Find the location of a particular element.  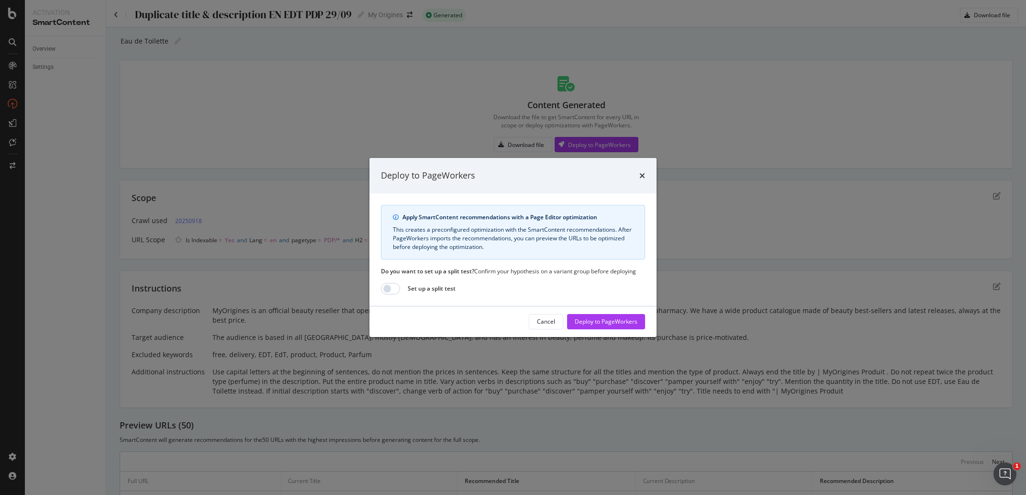

div: Confirm your hypothesis on a variant group before deploying is located at coordinates (513, 271).